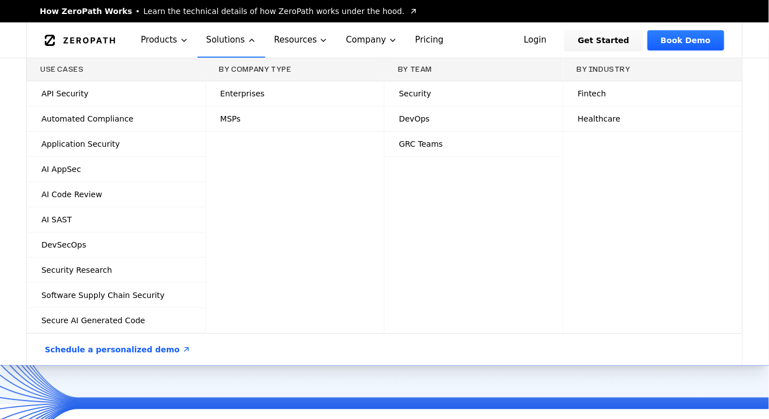 Image resolution: width=769 pixels, height=419 pixels. I want to click on a: Enterprises, so click(295, 93).